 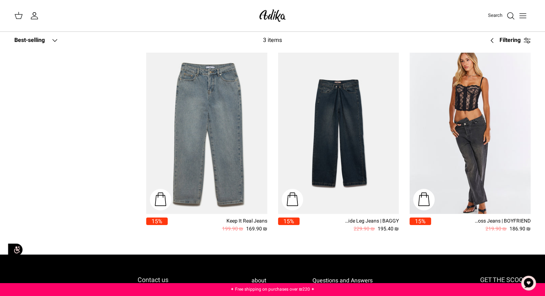 What do you see at coordinates (15, 249) in the screenshot?
I see `img: accessibility_icon02.svg` at bounding box center [15, 249].